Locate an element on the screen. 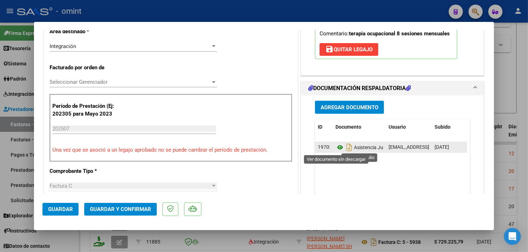 This screenshot has height=252, width=528. p: Comprobante Tipo * is located at coordinates (86, 171).